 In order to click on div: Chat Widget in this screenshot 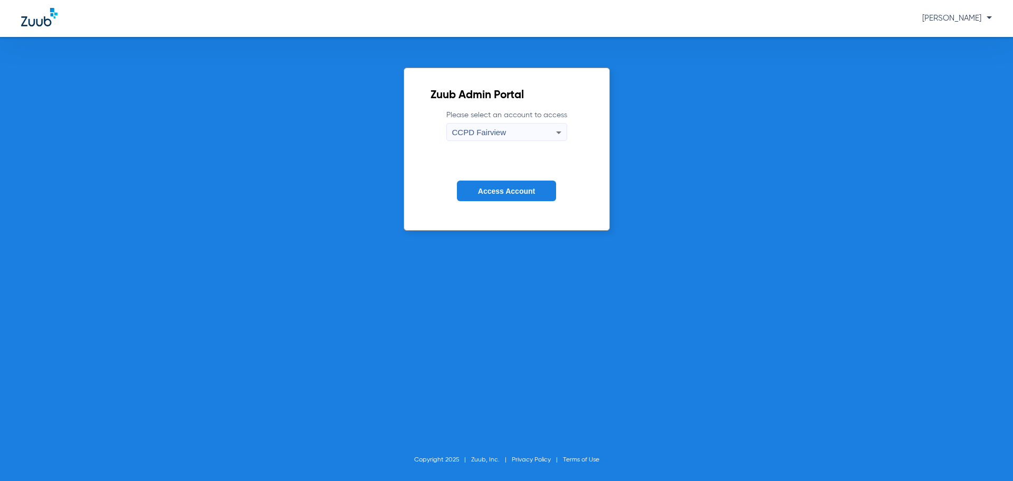, I will do `click(987, 455)`.